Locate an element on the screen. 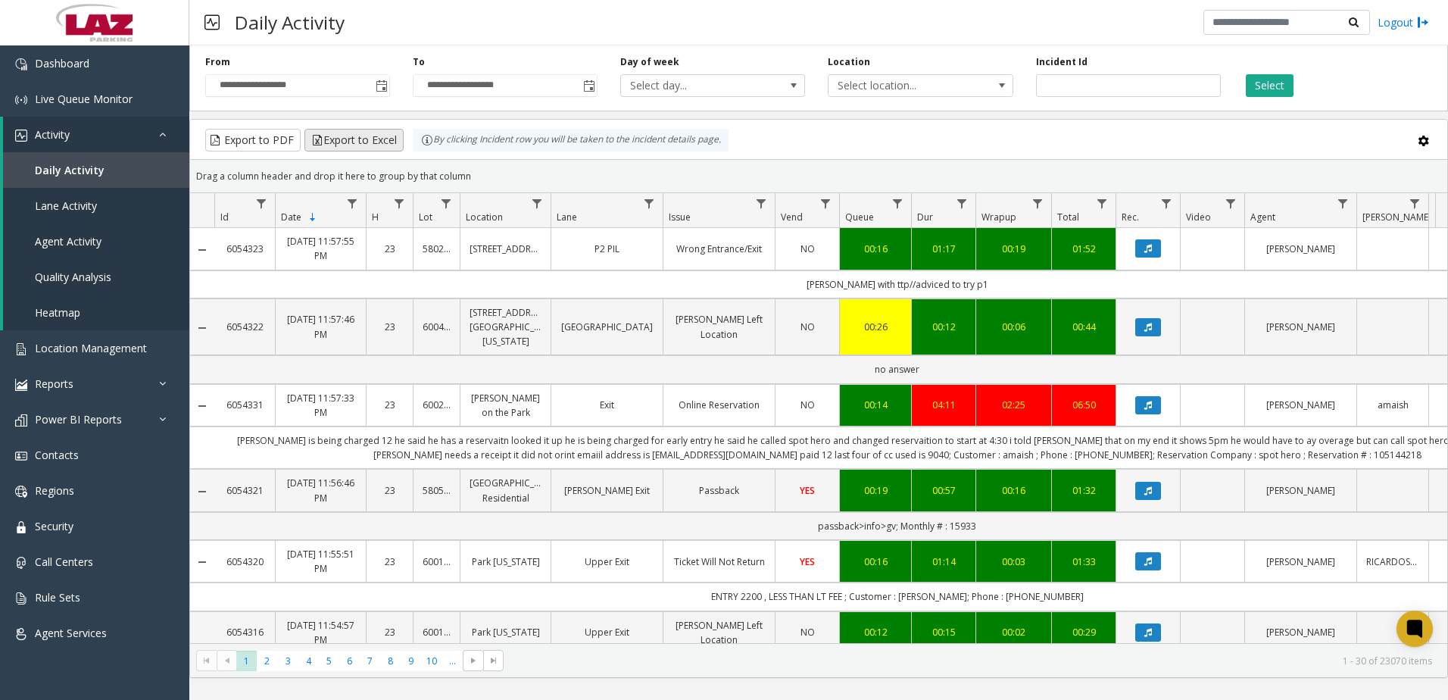  a: Heatmap is located at coordinates (96, 312).